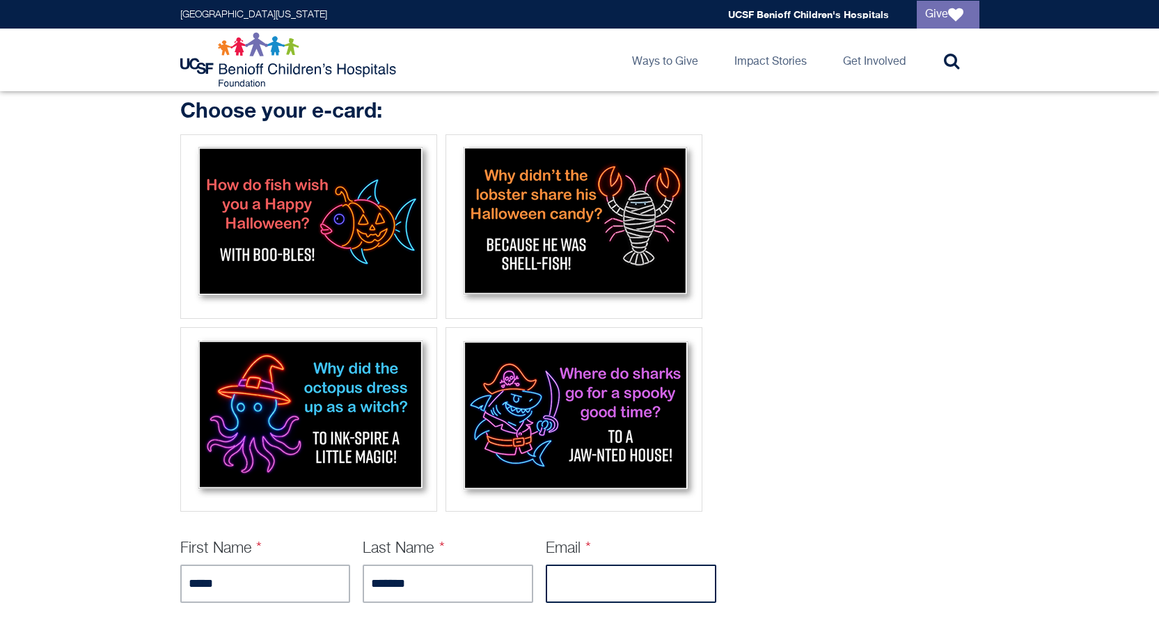 The height and width of the screenshot is (637, 1159). Describe the element at coordinates (665, 60) in the screenshot. I see `a: Ways to Give` at that location.